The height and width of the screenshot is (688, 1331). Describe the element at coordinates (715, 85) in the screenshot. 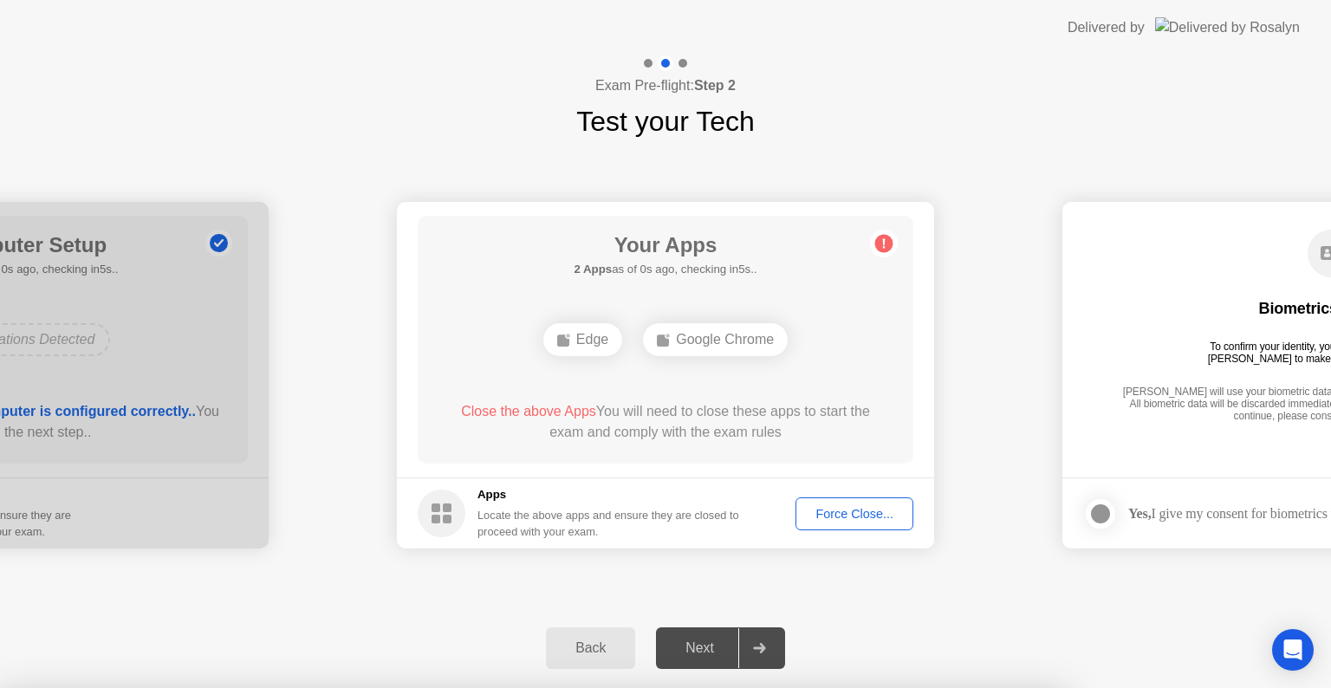

I see `b: Step 2` at that location.